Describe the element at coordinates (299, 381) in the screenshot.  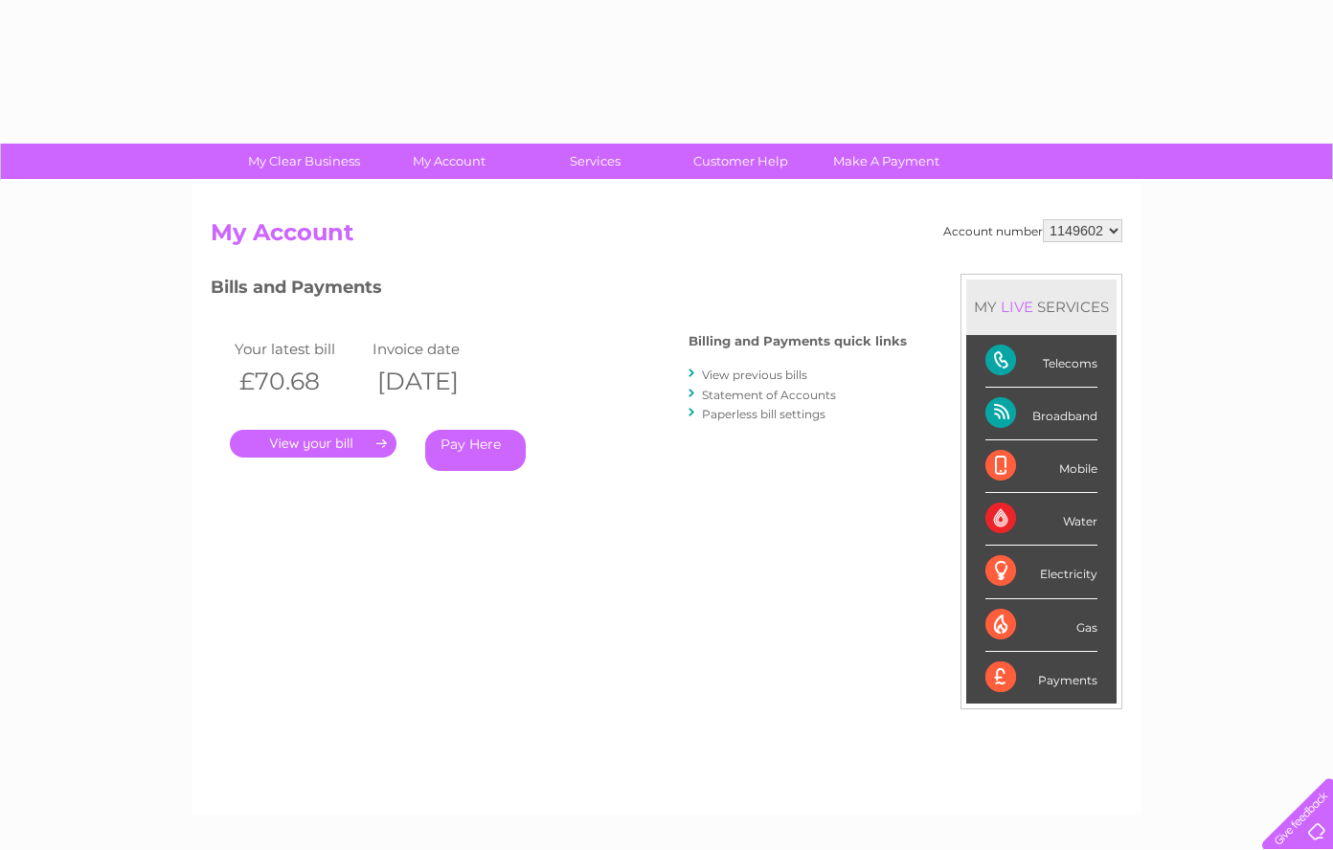
I see `th: £70.68` at that location.